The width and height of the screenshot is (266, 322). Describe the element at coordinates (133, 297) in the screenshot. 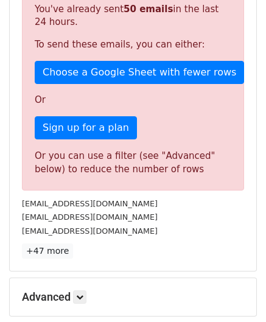

I see `h5: Advanced` at that location.